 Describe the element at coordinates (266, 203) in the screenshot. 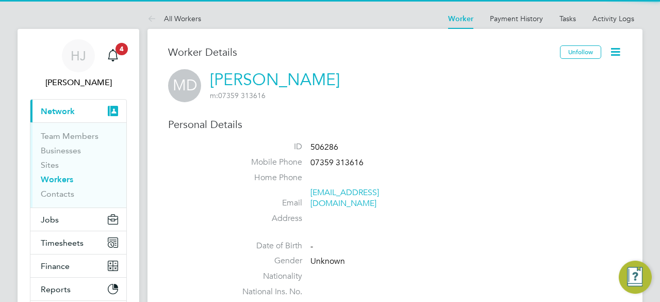

I see `label: Email` at that location.